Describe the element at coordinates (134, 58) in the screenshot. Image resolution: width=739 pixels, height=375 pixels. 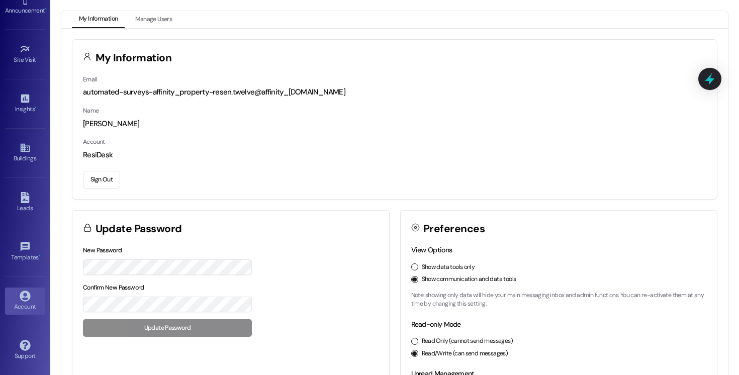
I see `h3: My Information` at that location.